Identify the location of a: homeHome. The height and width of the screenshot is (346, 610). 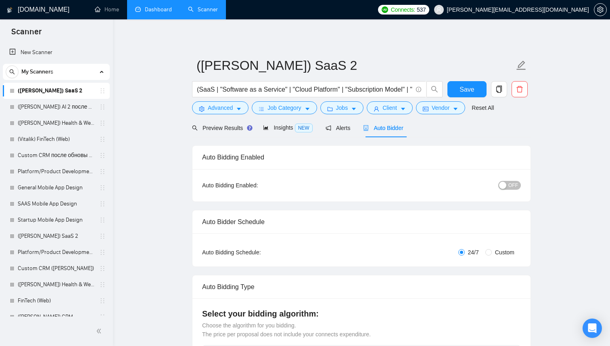
(107, 9).